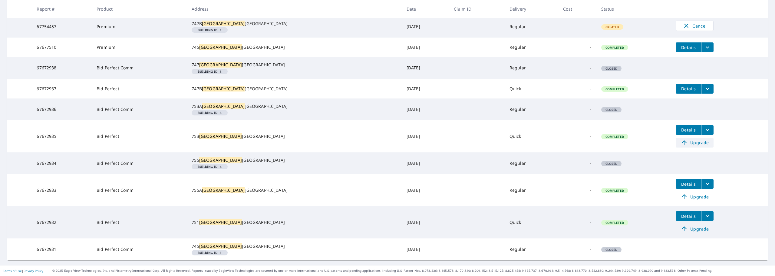  Describe the element at coordinates (62, 89) in the screenshot. I see `td: 67672937` at that location.